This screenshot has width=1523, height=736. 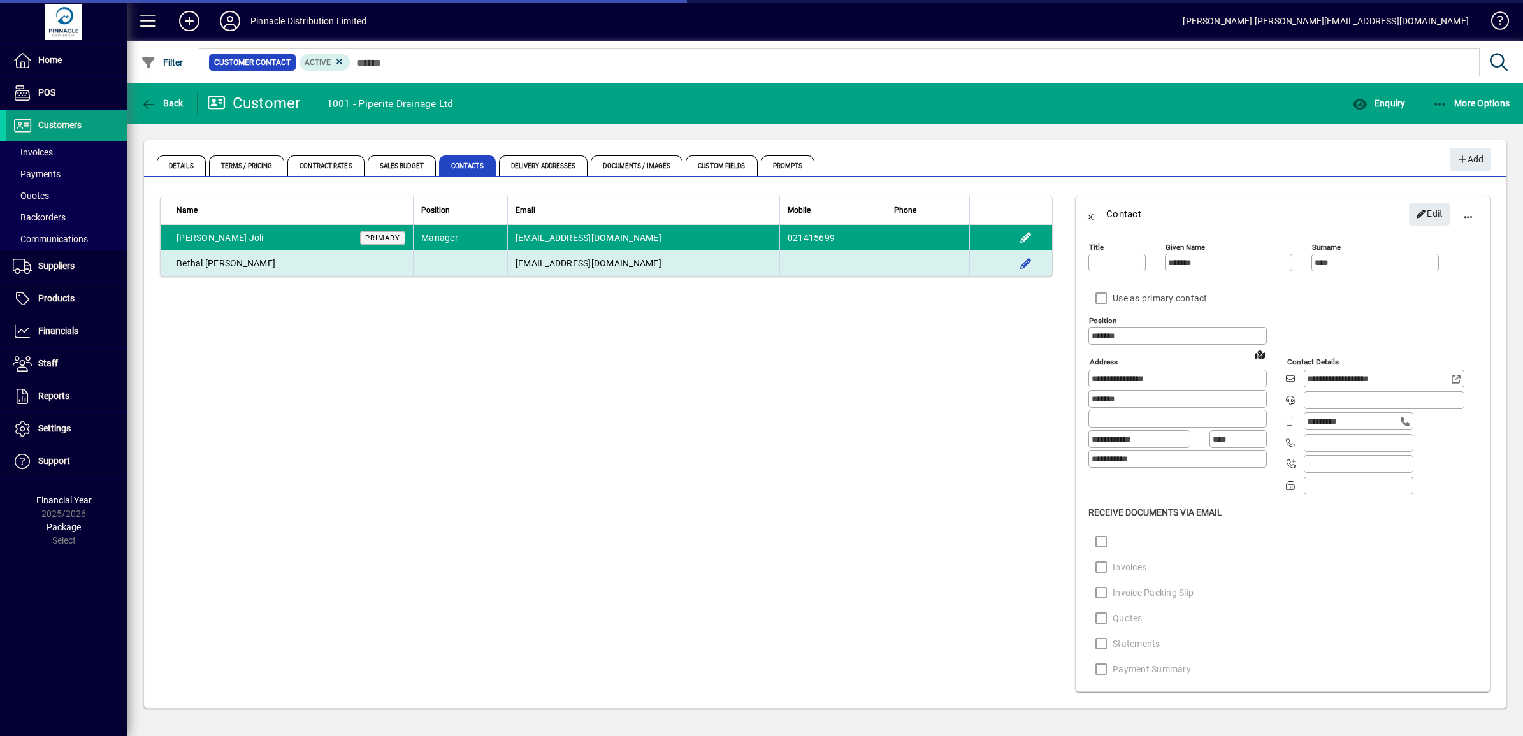 I want to click on mat-label: Position, so click(x=1102, y=320).